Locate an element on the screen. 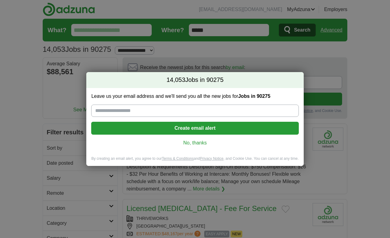  a: Terms & Conditions is located at coordinates (178, 159).